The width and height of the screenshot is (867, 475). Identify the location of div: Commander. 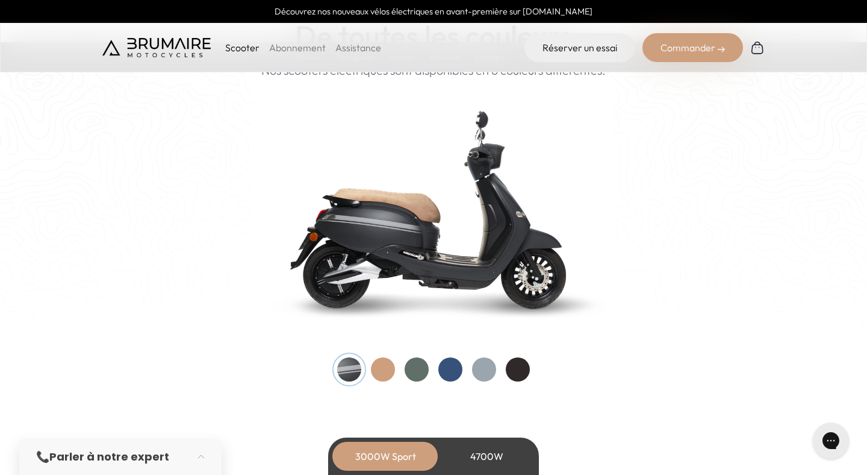
(693, 48).